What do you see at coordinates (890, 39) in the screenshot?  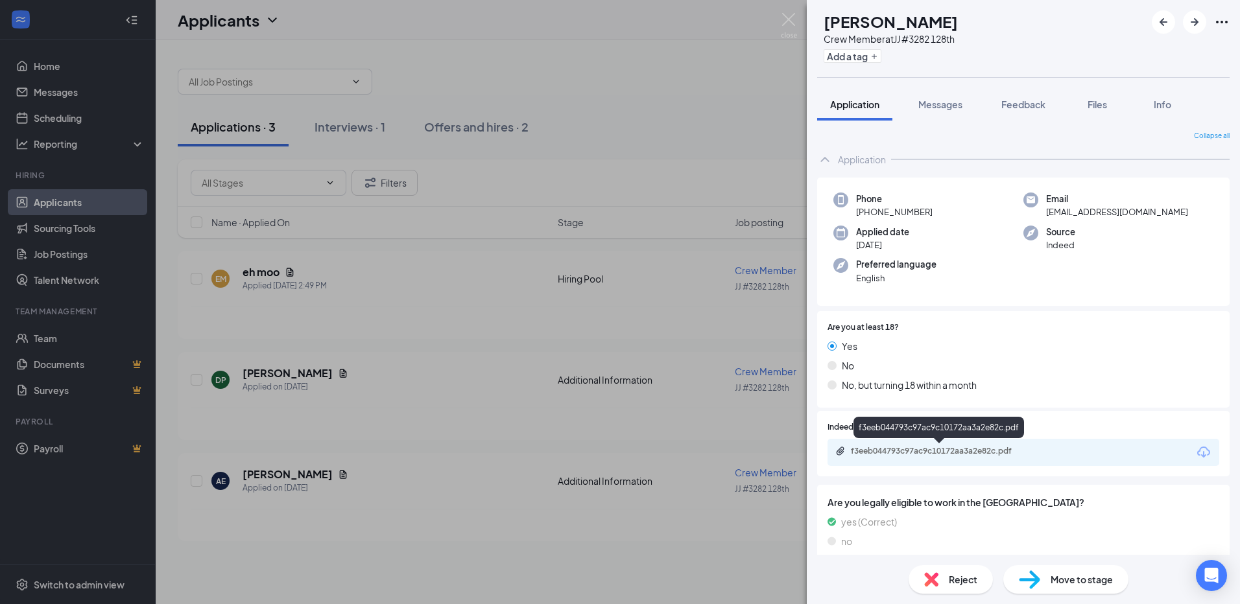 I see `div: Crew Member at JJ #3282 128th` at bounding box center [890, 39].